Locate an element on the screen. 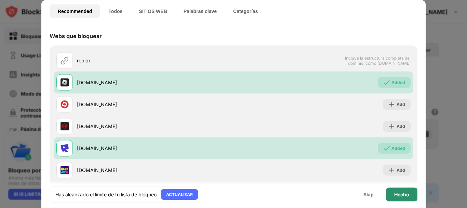  button: SITIOS WEB is located at coordinates (153, 11).